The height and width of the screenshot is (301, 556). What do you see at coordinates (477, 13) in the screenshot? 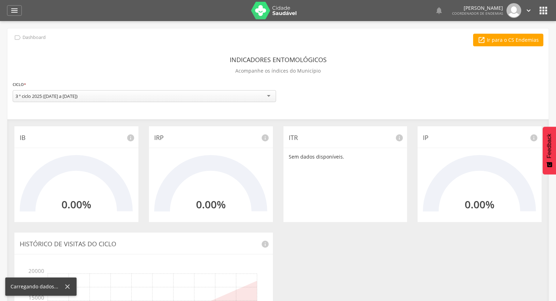
I see `span: Coordenador de Endemias` at bounding box center [477, 13].